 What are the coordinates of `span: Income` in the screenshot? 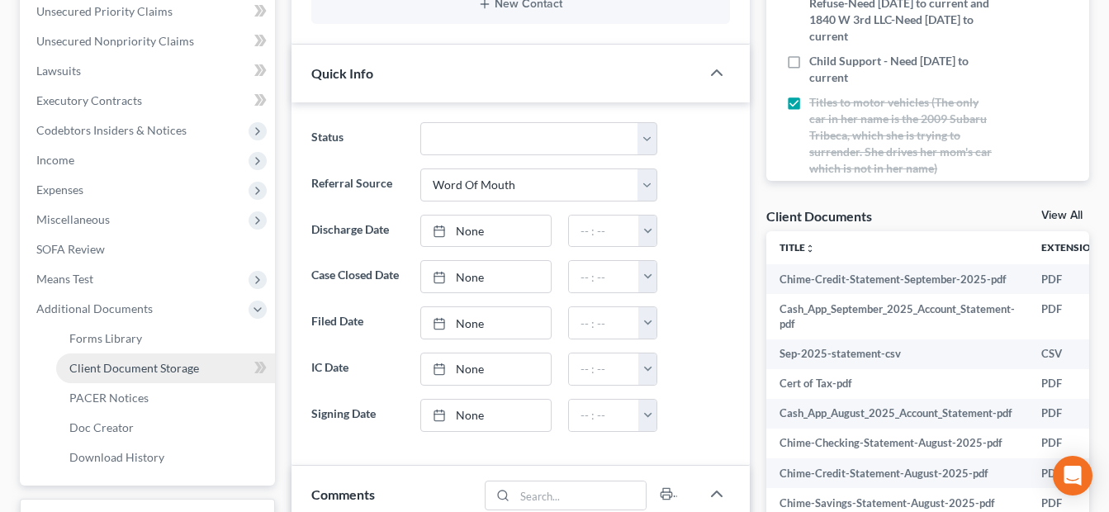 It's located at (55, 159).